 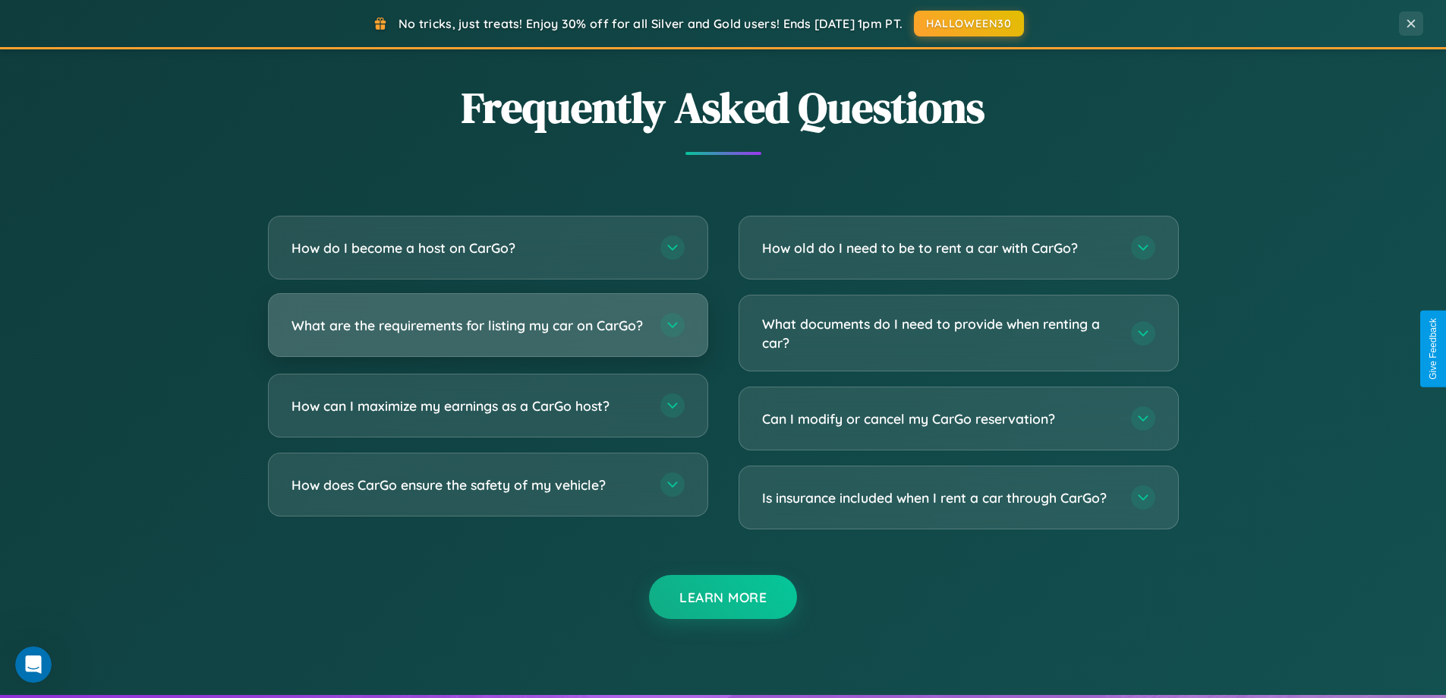 What do you see at coordinates (939, 418) in the screenshot?
I see `h3: Can I modify or cancel my CarGo reservation?` at bounding box center [939, 418].